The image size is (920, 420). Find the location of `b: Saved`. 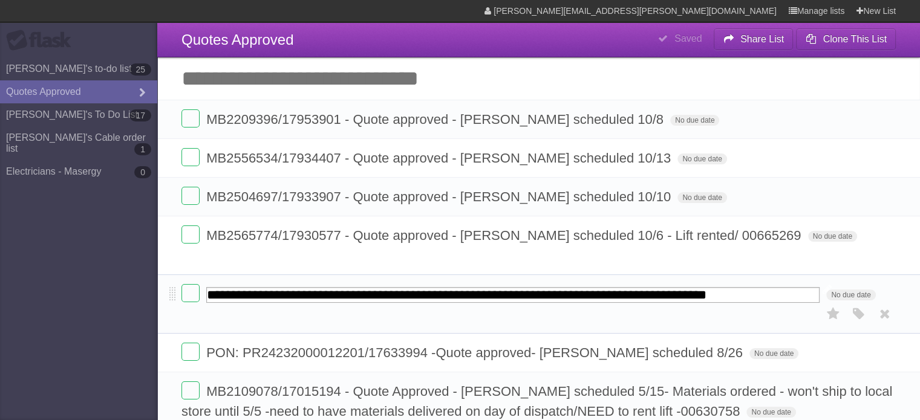

b: Saved is located at coordinates (688, 38).